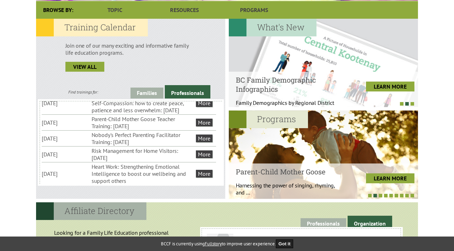 The image size is (454, 251). What do you see at coordinates (288, 84) in the screenshot?
I see `h4: BC Family Demographic Infographics` at bounding box center [288, 84].